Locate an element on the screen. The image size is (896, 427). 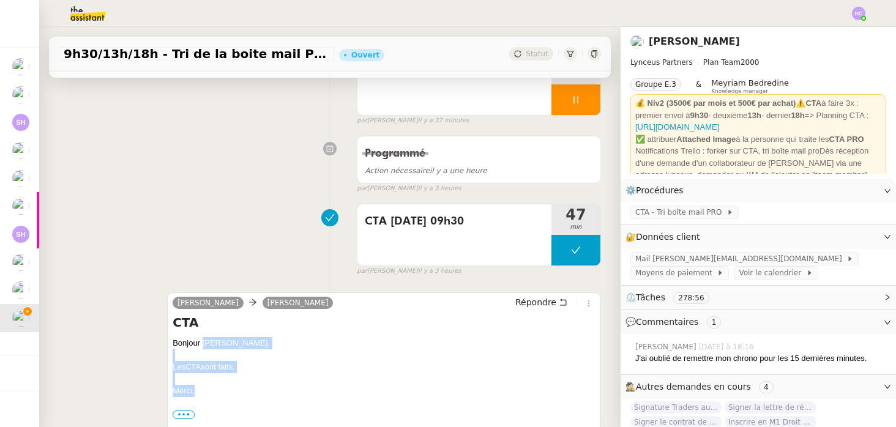
app-user-label: Knowledge manager is located at coordinates (750, 86).